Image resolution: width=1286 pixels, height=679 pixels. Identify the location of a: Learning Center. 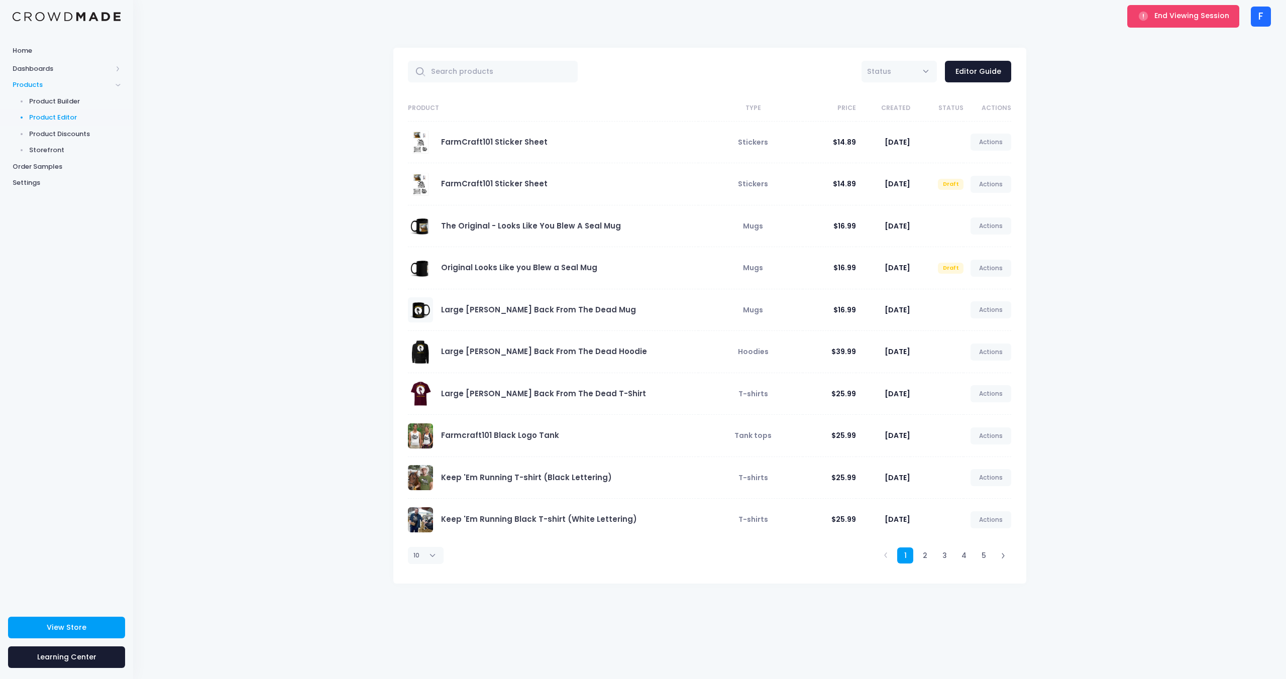
(66, 657).